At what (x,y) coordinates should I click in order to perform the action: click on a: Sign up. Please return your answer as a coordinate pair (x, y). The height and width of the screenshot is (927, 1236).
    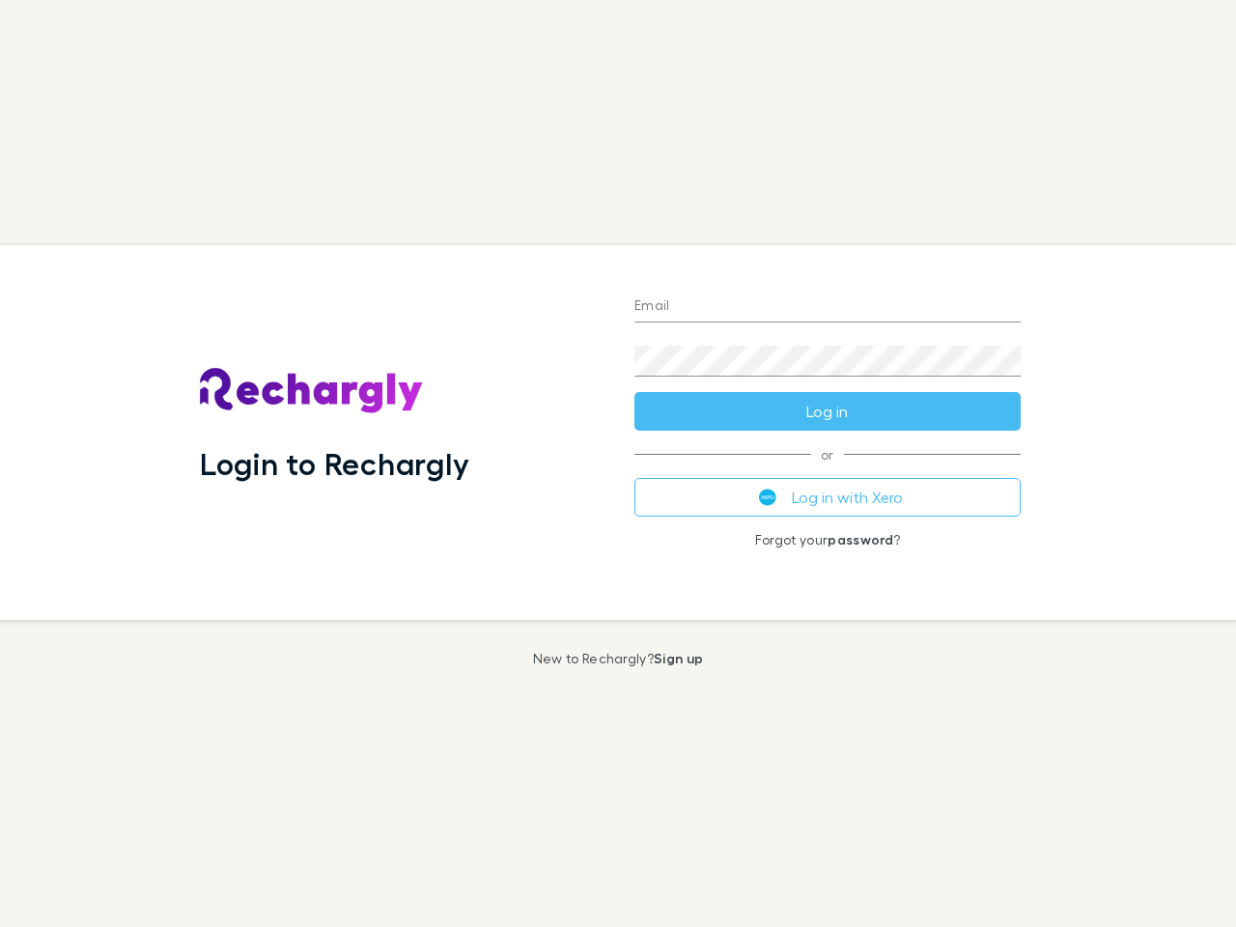
    Looking at the image, I should click on (678, 658).